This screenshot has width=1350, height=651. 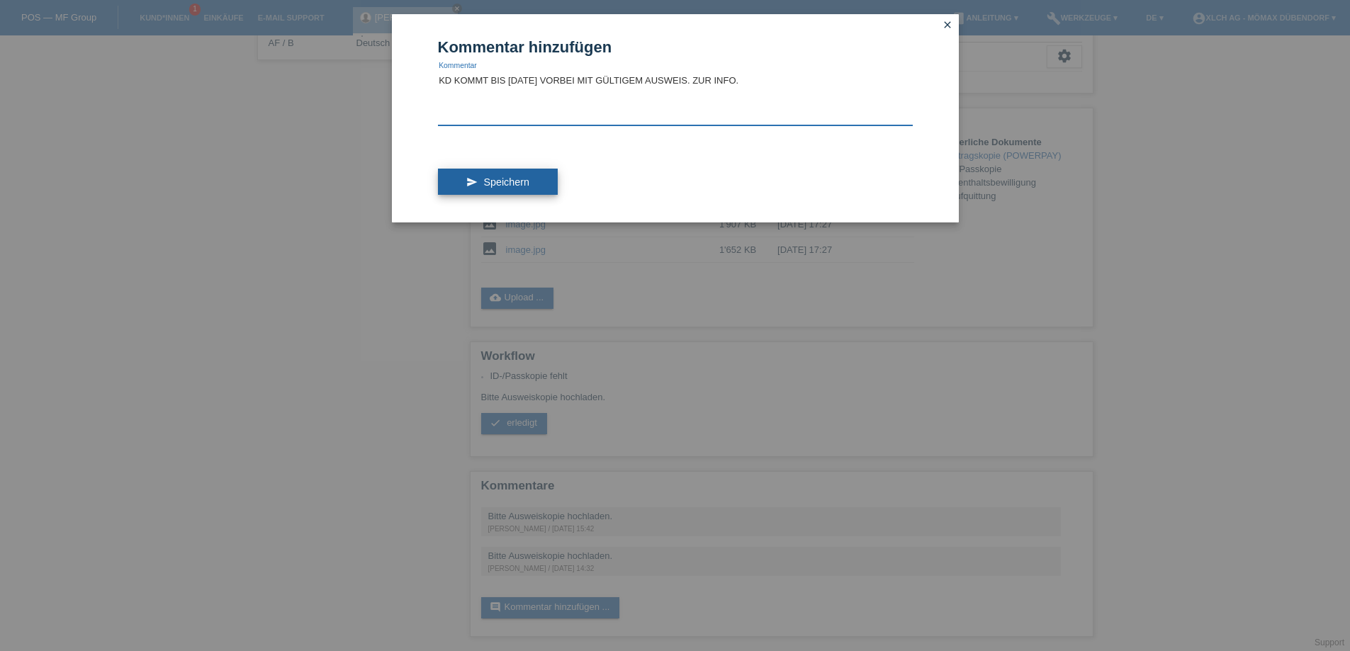 I want to click on button: send Speichern, so click(x=497, y=182).